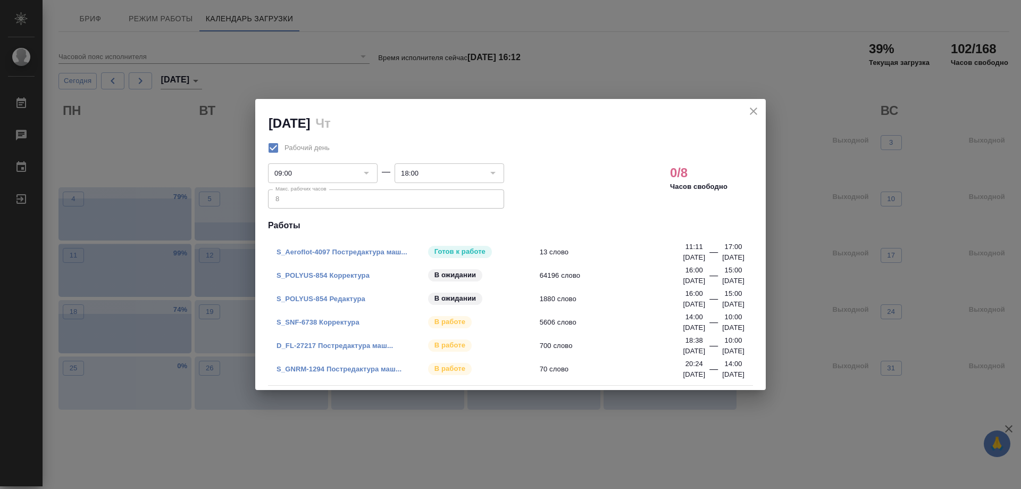 This screenshot has height=489, width=1021. I want to click on p: 17:00, so click(734, 247).